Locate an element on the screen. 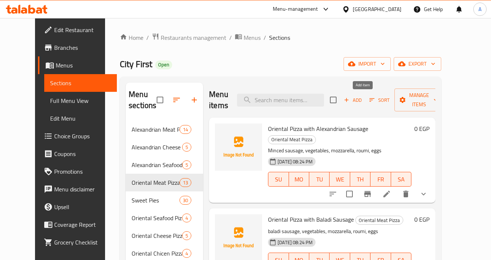  span: Coupons is located at coordinates (83, 154).